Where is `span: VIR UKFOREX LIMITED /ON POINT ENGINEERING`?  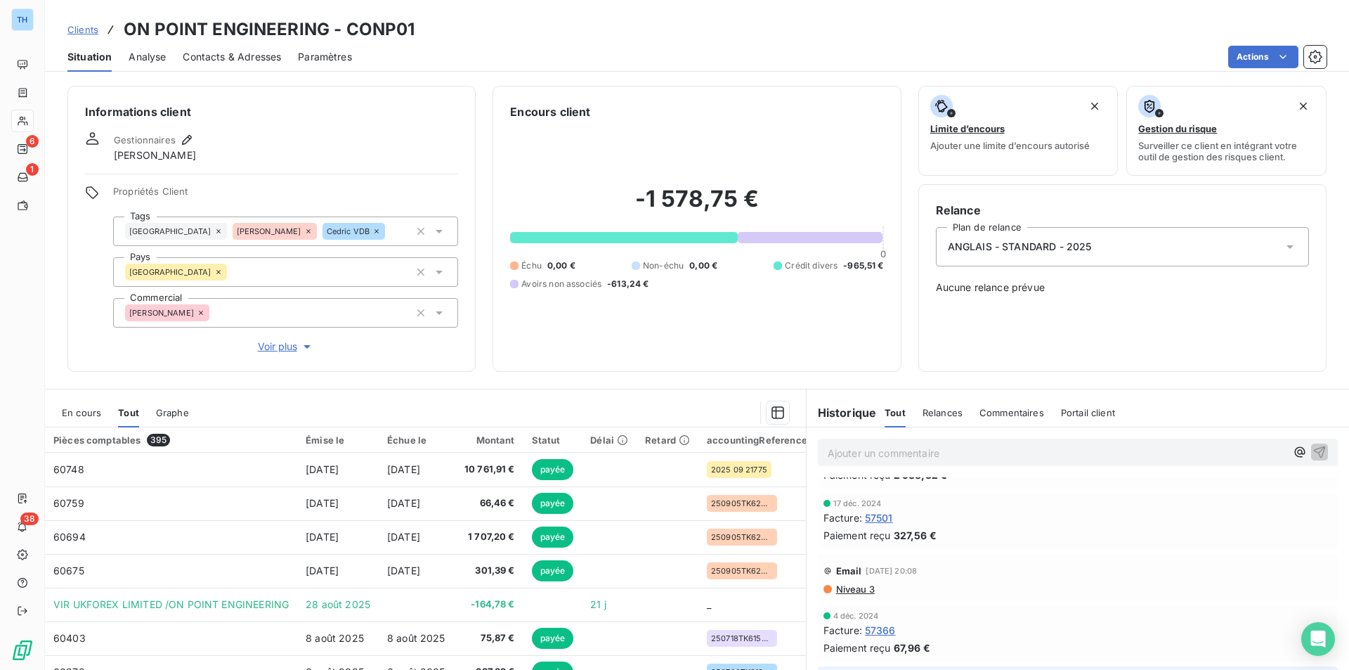
span: VIR UKFOREX LIMITED /ON POINT ENGINEERING is located at coordinates (171, 603).